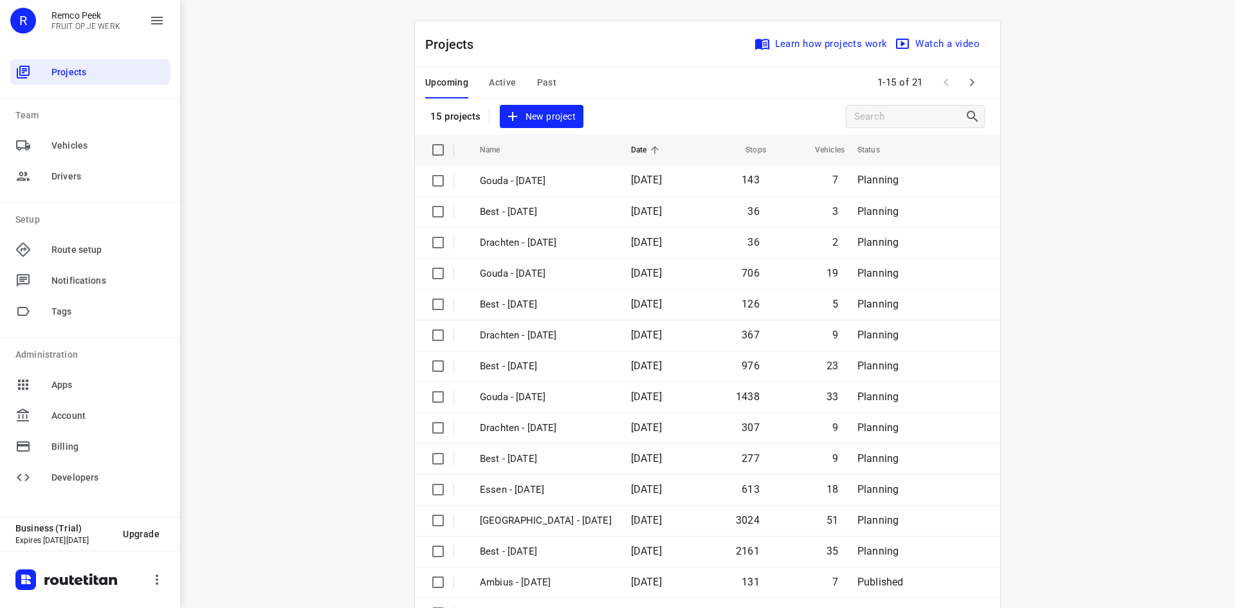 The width and height of the screenshot is (1235, 608). What do you see at coordinates (835, 242) in the screenshot?
I see `span: 2` at bounding box center [835, 242].